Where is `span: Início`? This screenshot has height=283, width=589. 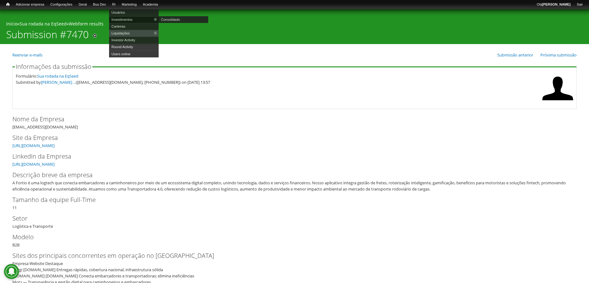 span: Início is located at coordinates (8, 4).